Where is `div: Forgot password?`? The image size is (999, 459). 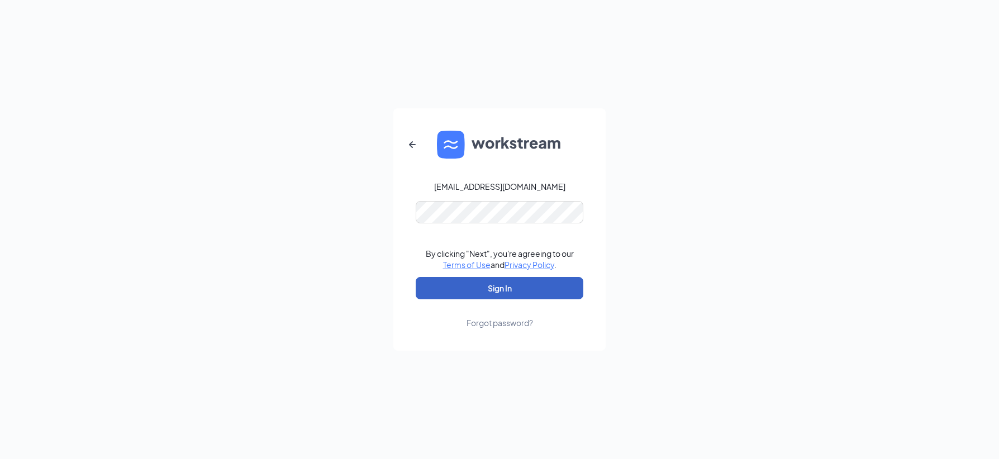 div: Forgot password? is located at coordinates (500, 323).